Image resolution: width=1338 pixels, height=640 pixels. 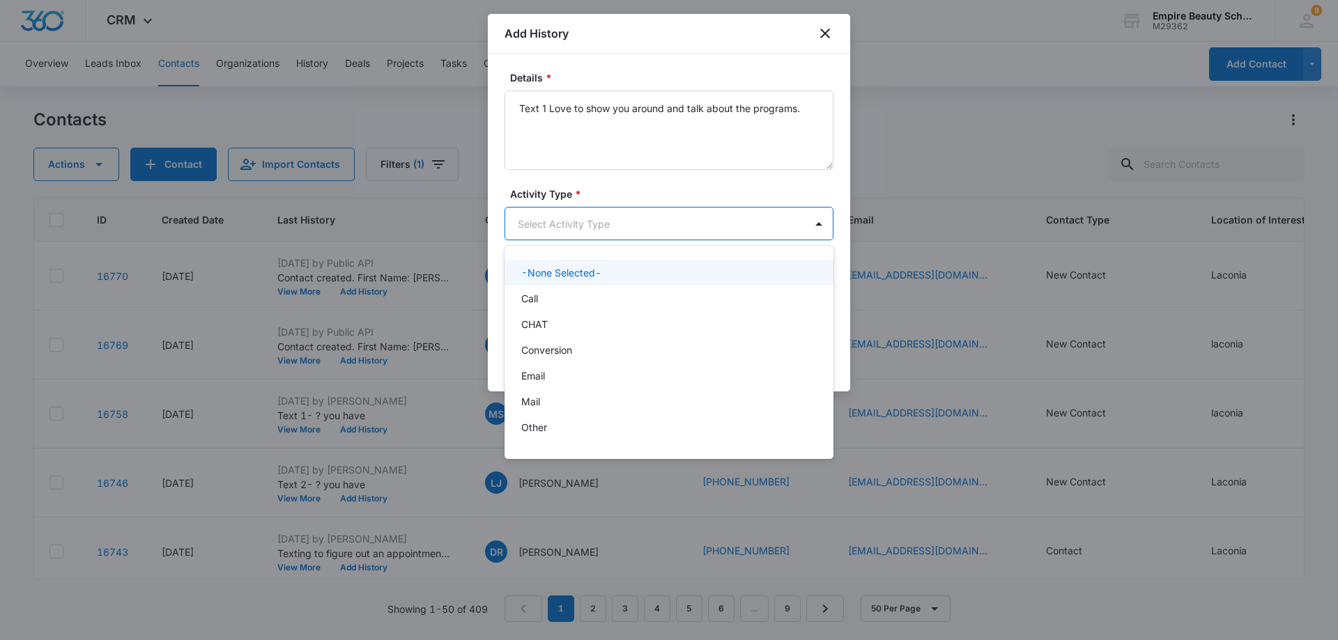 What do you see at coordinates (530, 298) in the screenshot?
I see `p: Call` at bounding box center [530, 298].